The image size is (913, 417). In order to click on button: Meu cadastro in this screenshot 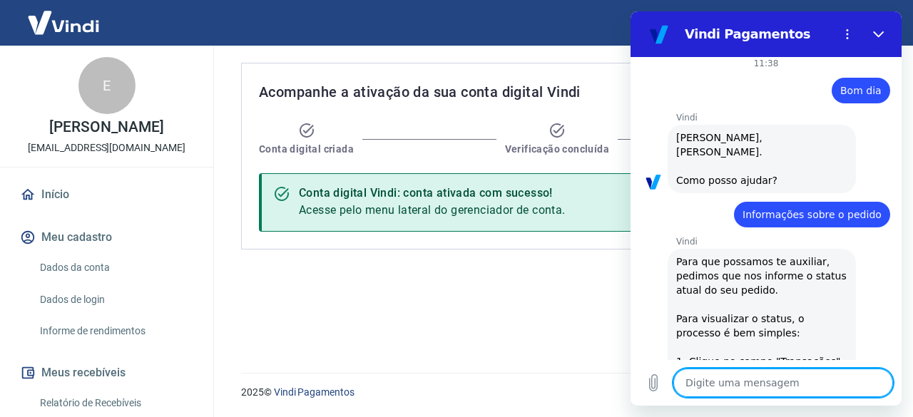, I will do `click(106, 238)`.